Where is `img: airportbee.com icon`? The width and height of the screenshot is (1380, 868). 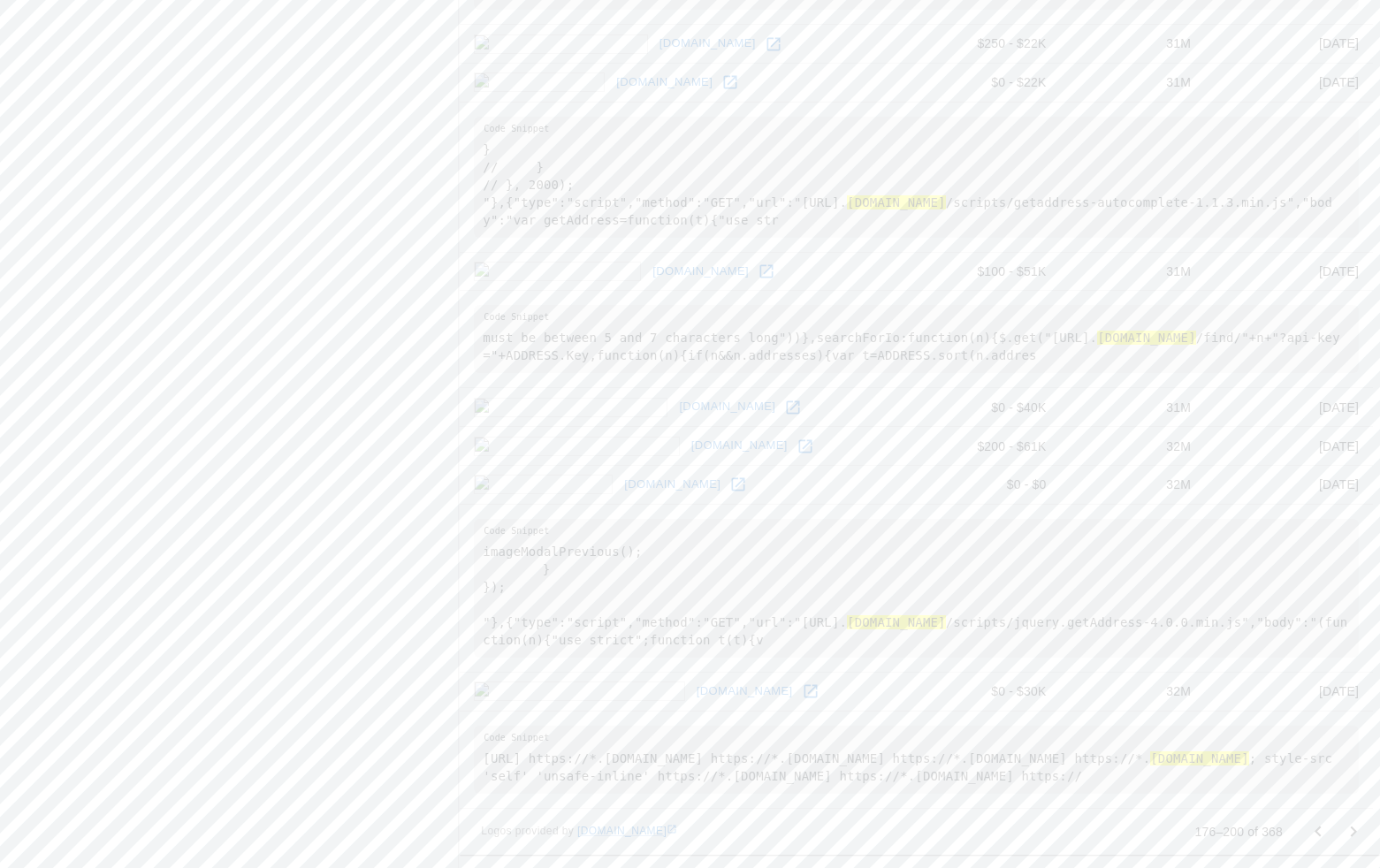 img: airportbee.com icon is located at coordinates (561, 44).